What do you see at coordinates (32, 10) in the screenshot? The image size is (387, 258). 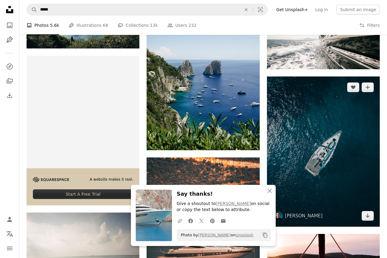 I see `button: Search Unsplash` at bounding box center [32, 10].